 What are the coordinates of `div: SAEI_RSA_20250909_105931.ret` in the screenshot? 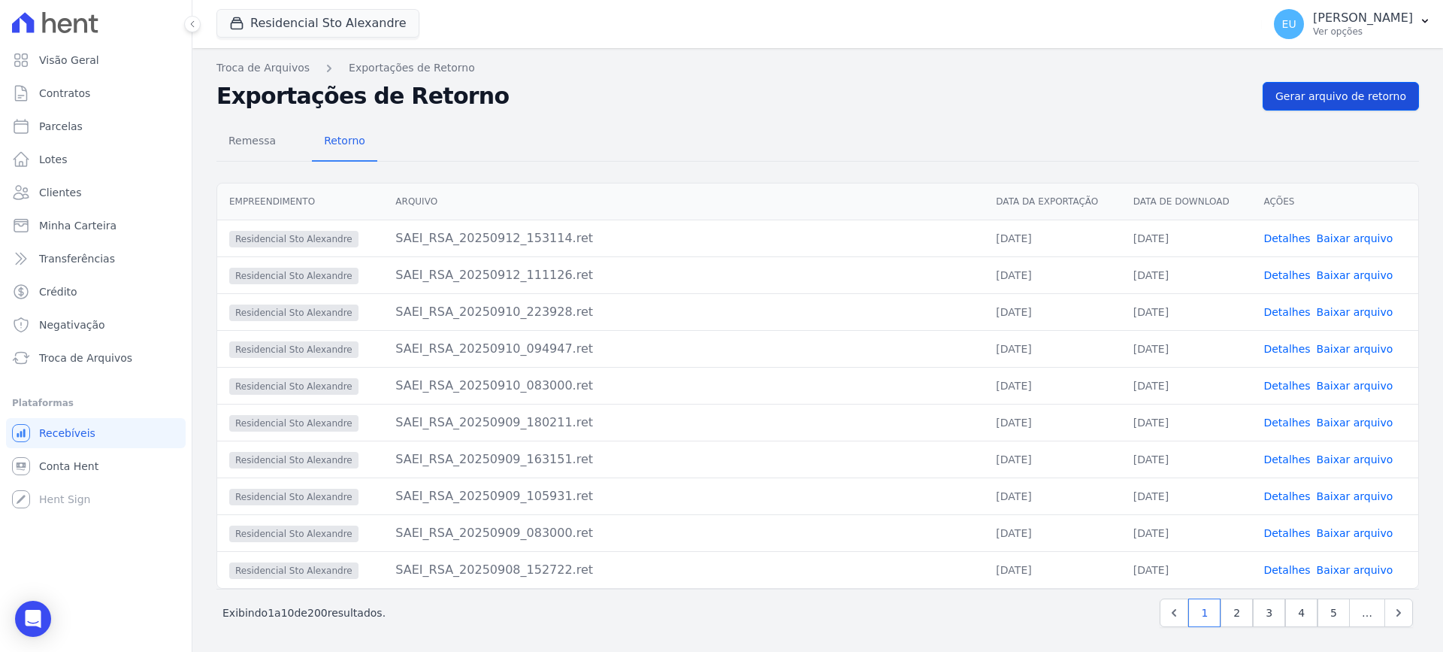 It's located at (683, 496).